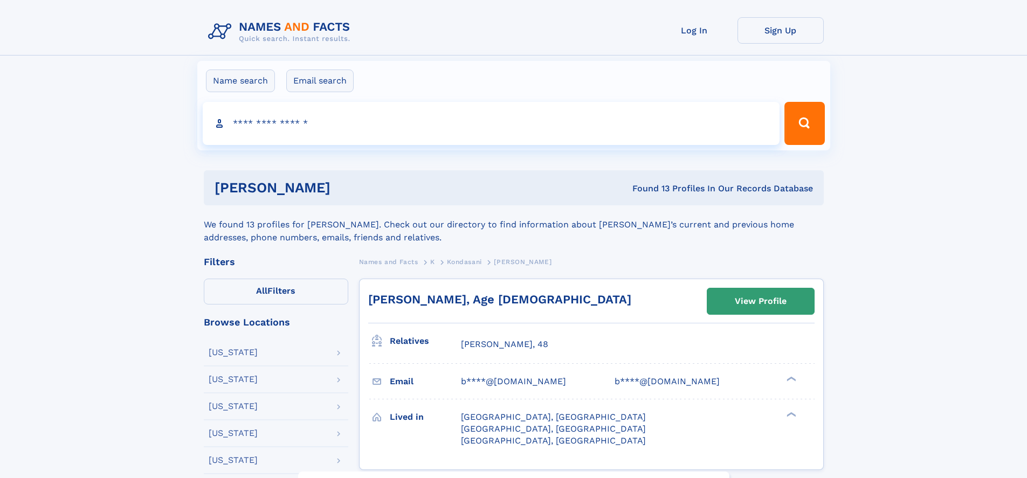 The image size is (1027, 478). I want to click on span: All, so click(261, 291).